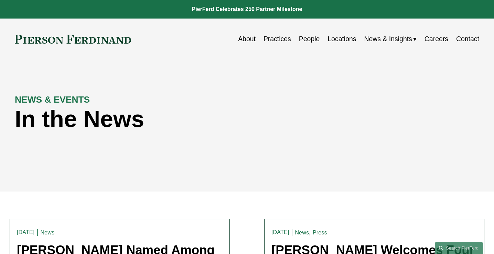 This screenshot has width=494, height=254. I want to click on a: People, so click(309, 39).